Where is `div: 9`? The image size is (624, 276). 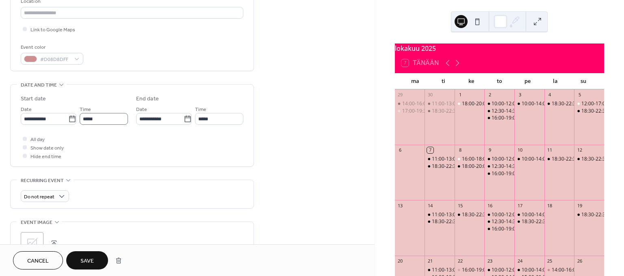
div: 9 is located at coordinates (490, 150).